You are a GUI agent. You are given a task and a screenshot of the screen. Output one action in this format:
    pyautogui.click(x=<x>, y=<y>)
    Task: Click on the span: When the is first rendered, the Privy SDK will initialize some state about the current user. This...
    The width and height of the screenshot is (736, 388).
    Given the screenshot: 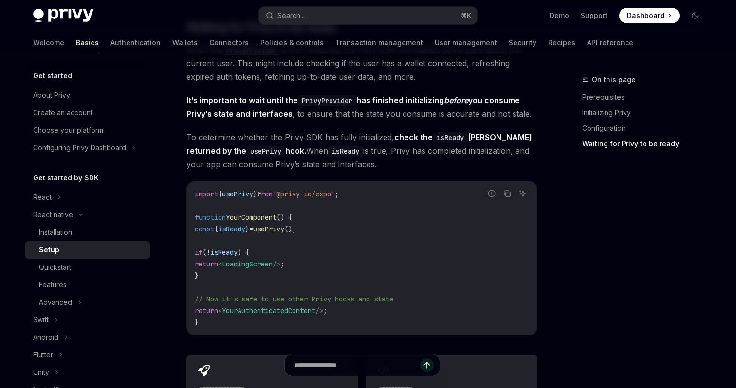 What is the action you would take?
    pyautogui.click(x=362, y=63)
    